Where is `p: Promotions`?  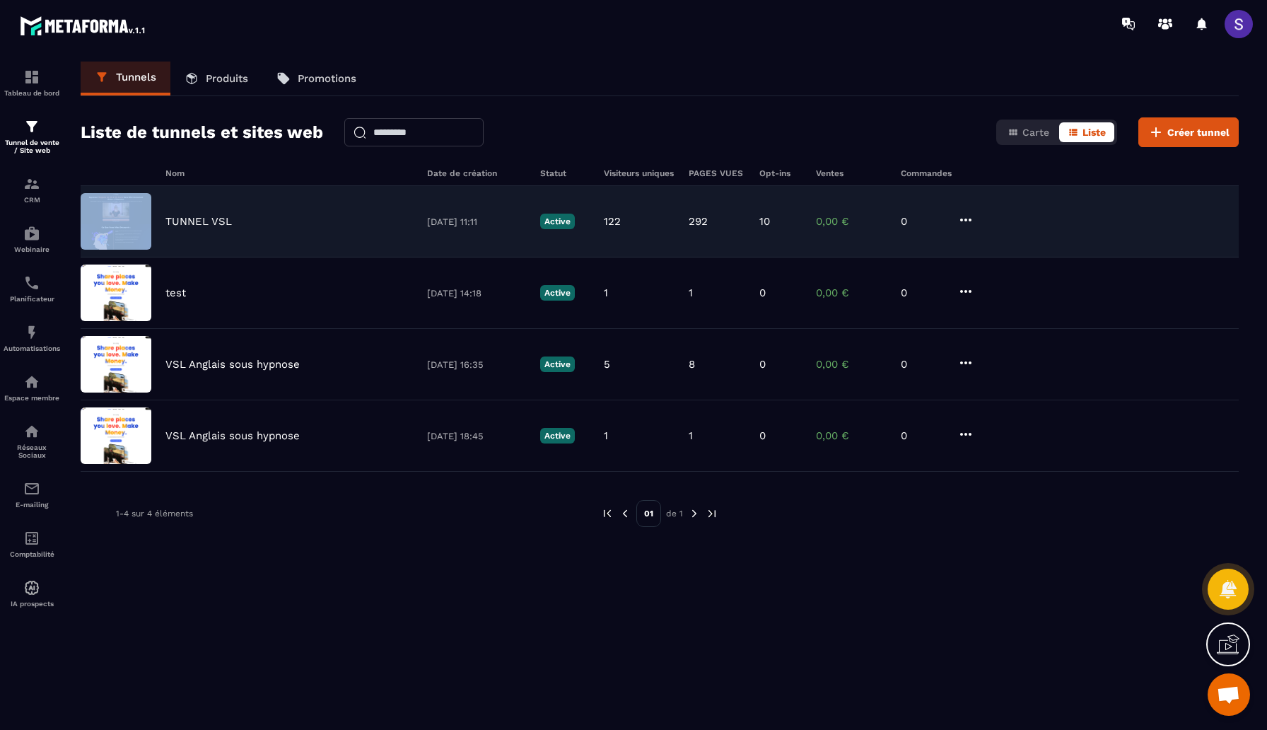
p: Promotions is located at coordinates (327, 78).